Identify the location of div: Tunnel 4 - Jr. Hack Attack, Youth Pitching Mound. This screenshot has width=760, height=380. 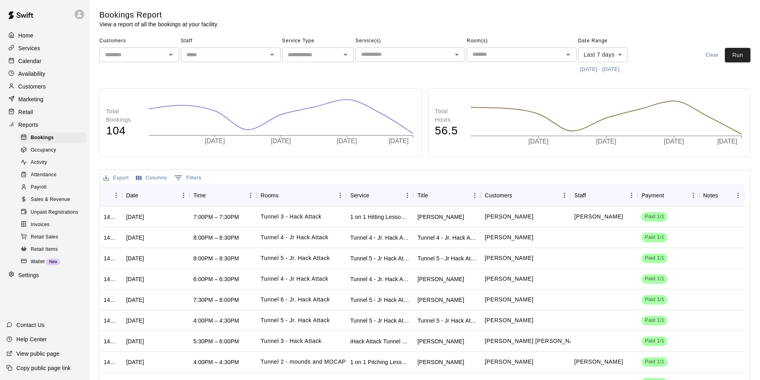
(447, 238).